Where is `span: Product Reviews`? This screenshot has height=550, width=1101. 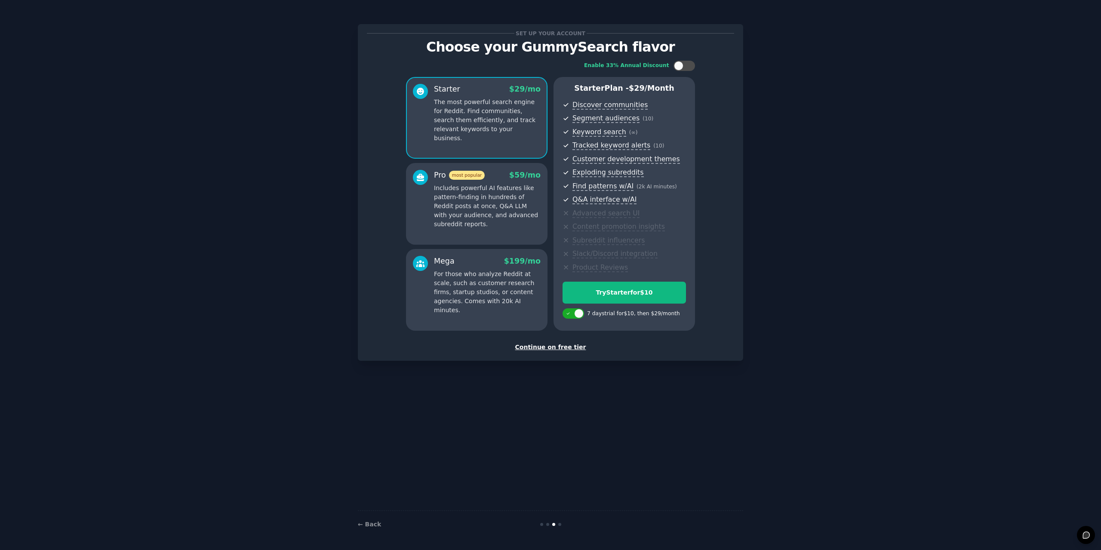
span: Product Reviews is located at coordinates (600, 268).